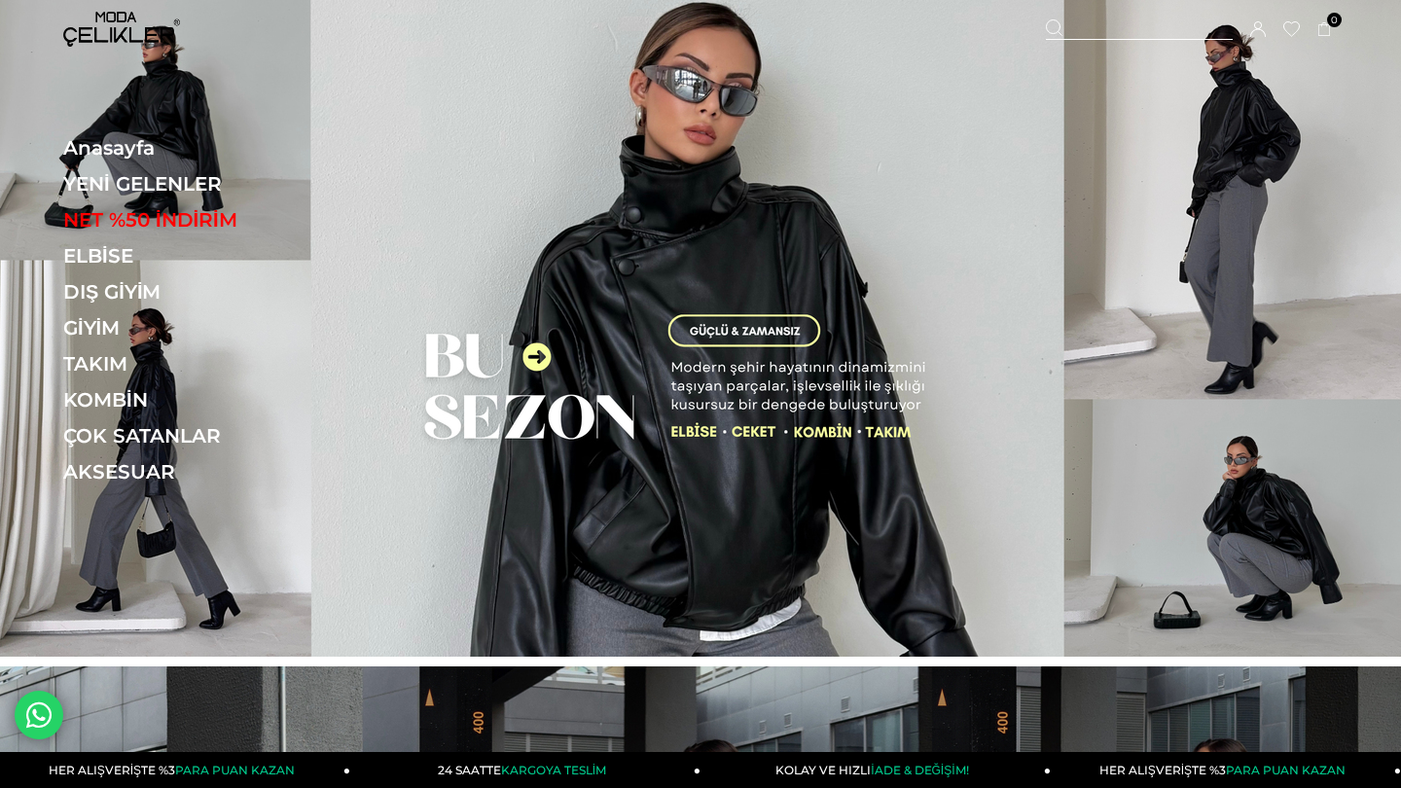  I want to click on a: YENİ GELENLER, so click(197, 184).